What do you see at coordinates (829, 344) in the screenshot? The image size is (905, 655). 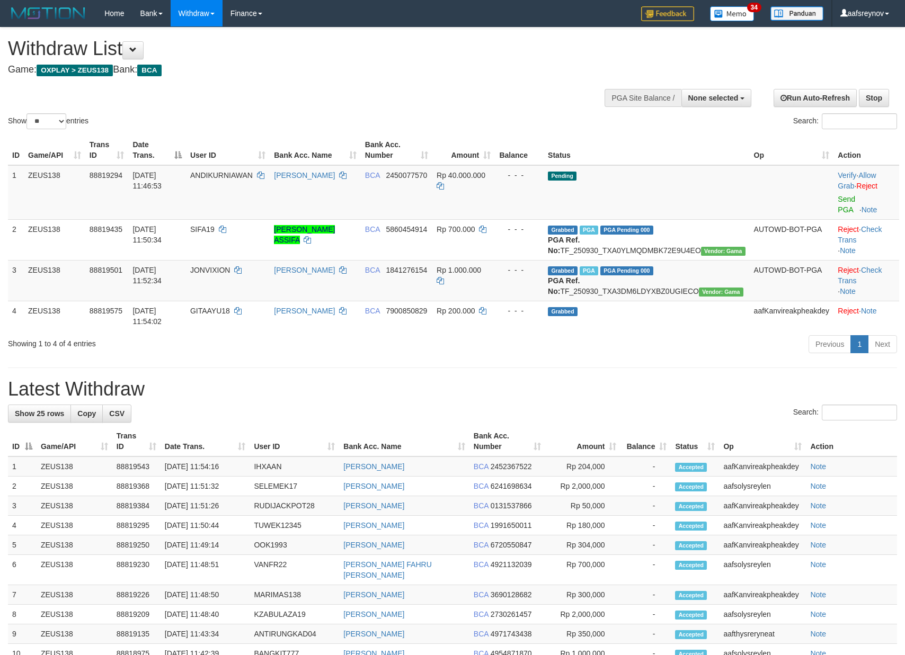 I see `a: Previous` at bounding box center [829, 344].